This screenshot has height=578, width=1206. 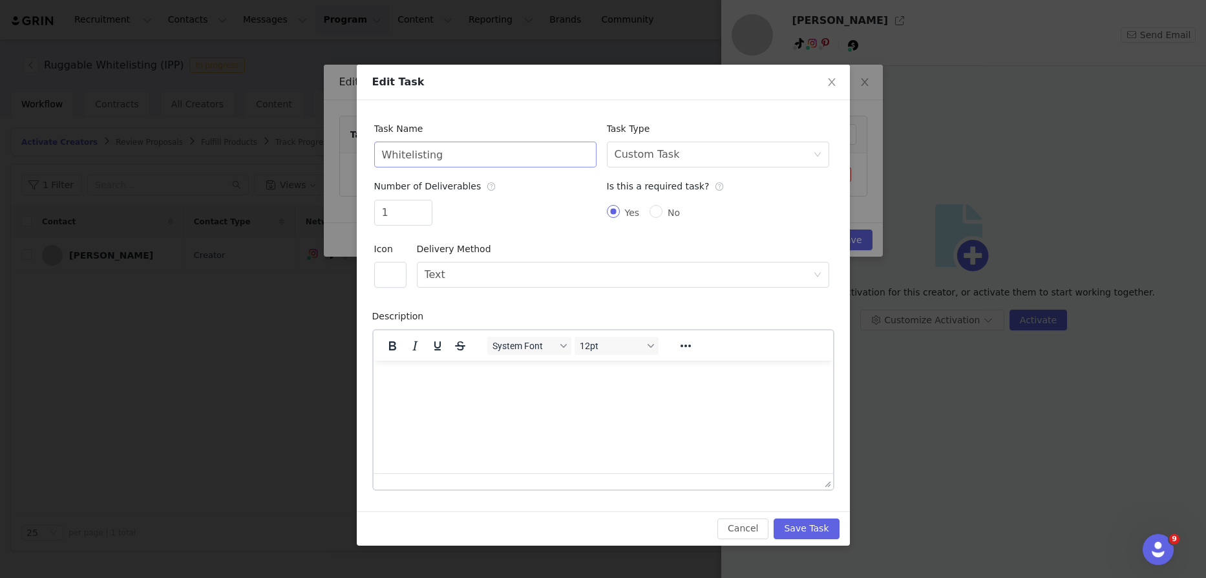 What do you see at coordinates (435, 186) in the screenshot?
I see `span: Number of Deliverables` at bounding box center [435, 186].